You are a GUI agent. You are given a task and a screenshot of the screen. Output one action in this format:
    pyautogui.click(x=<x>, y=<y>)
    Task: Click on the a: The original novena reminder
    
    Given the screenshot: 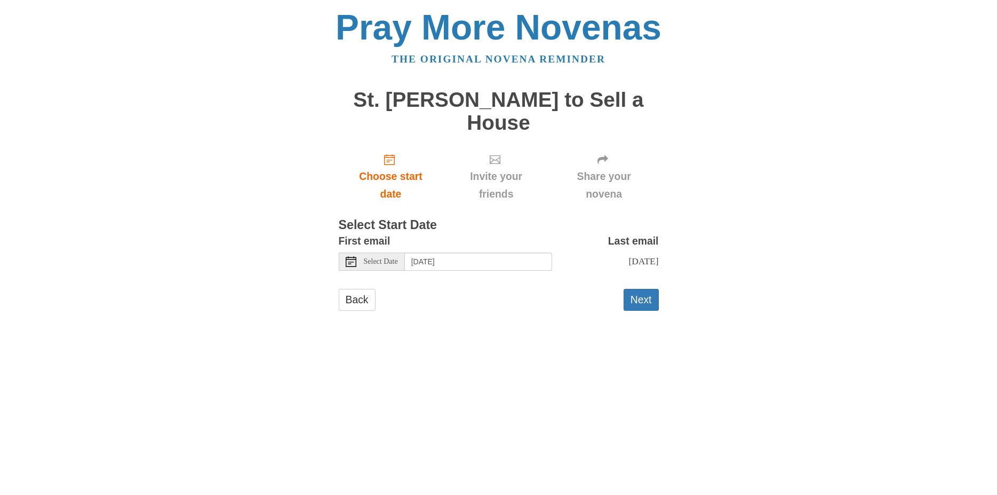 What is the action you would take?
    pyautogui.click(x=498, y=59)
    